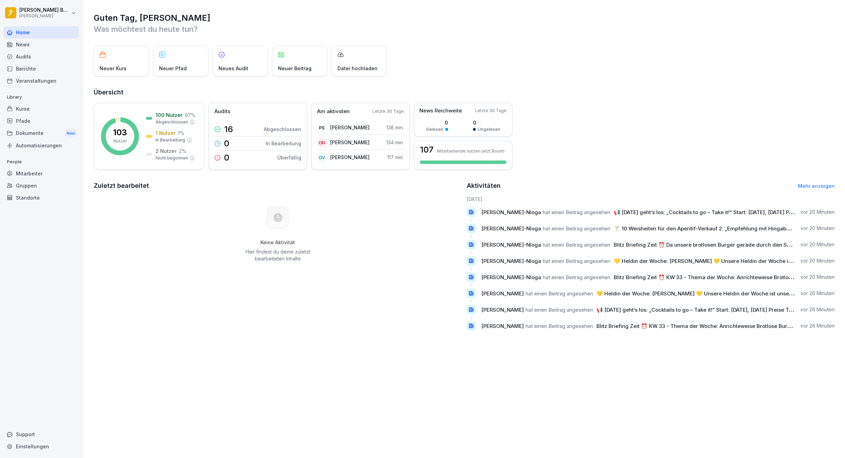 Image resolution: width=845 pixels, height=458 pixels. I want to click on p: Am aktivsten, so click(333, 111).